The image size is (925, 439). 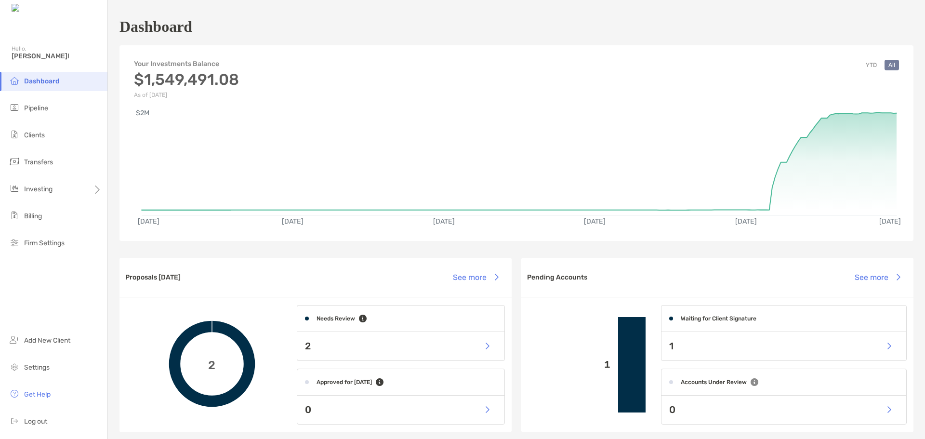 What do you see at coordinates (892, 65) in the screenshot?
I see `button: All` at bounding box center [892, 65].